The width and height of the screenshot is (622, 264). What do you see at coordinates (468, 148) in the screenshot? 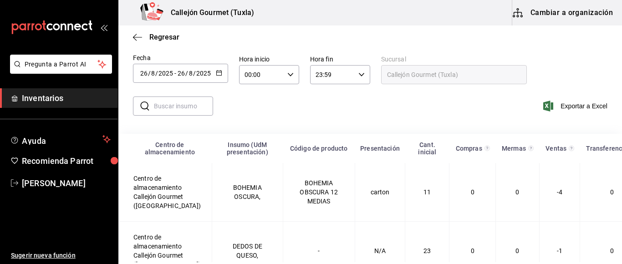
I see `div: Compras` at bounding box center [468, 148].